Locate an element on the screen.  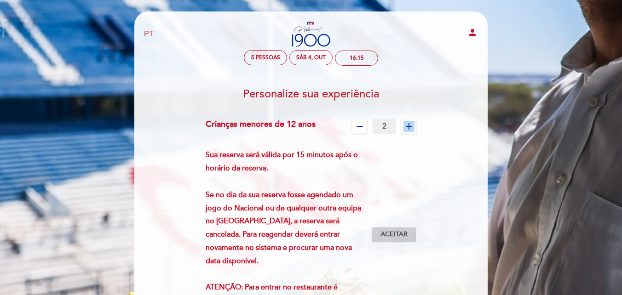
span: 5 pessoas is located at coordinates (265, 58).